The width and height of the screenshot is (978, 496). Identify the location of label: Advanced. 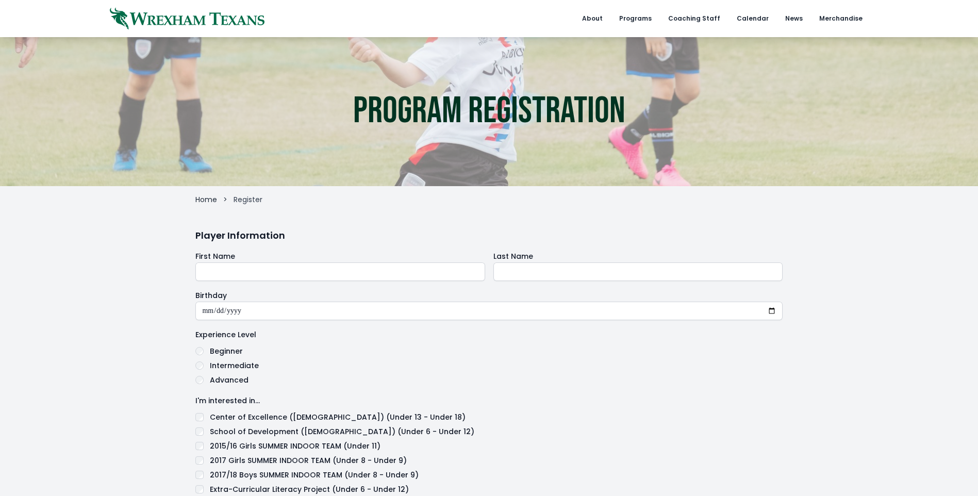
(229, 380).